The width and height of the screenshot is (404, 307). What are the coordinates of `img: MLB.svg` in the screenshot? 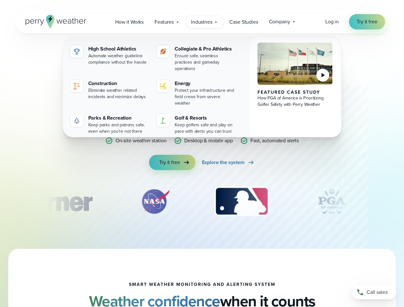 It's located at (241, 201).